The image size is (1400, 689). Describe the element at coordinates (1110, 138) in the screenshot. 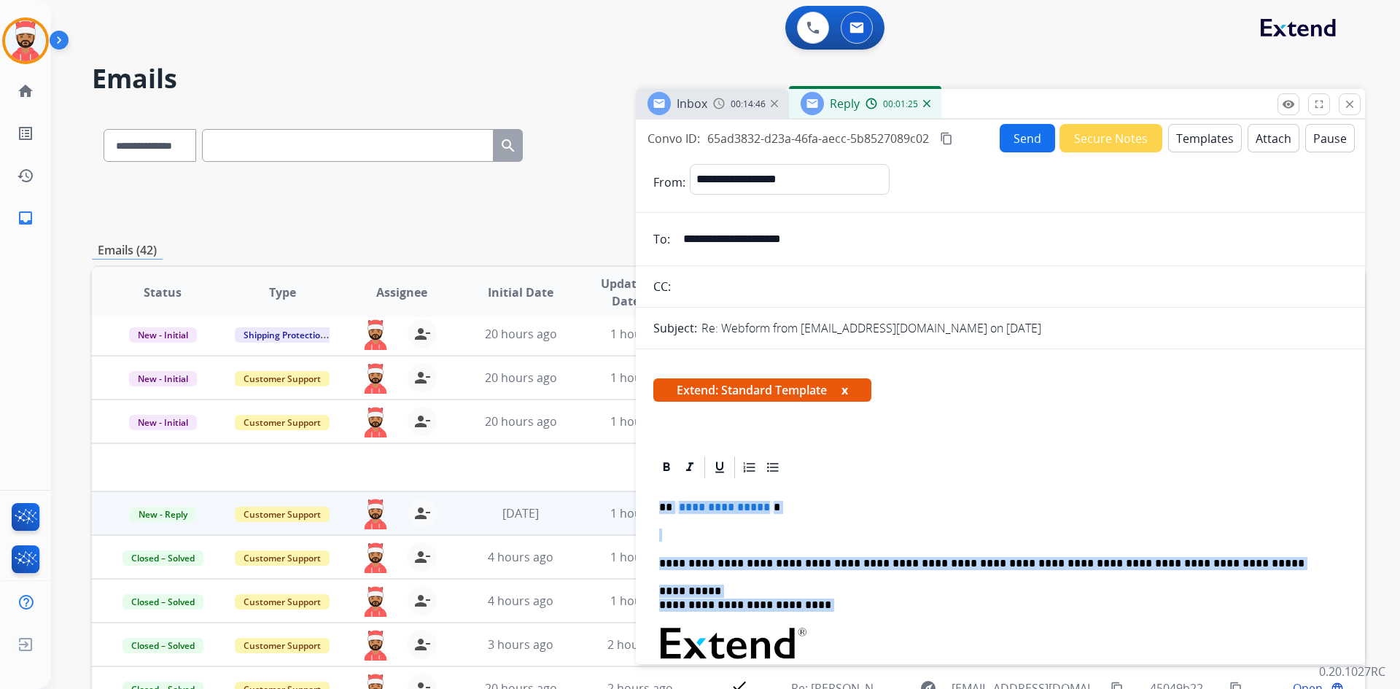

I see `button: Secure Notes` at that location.